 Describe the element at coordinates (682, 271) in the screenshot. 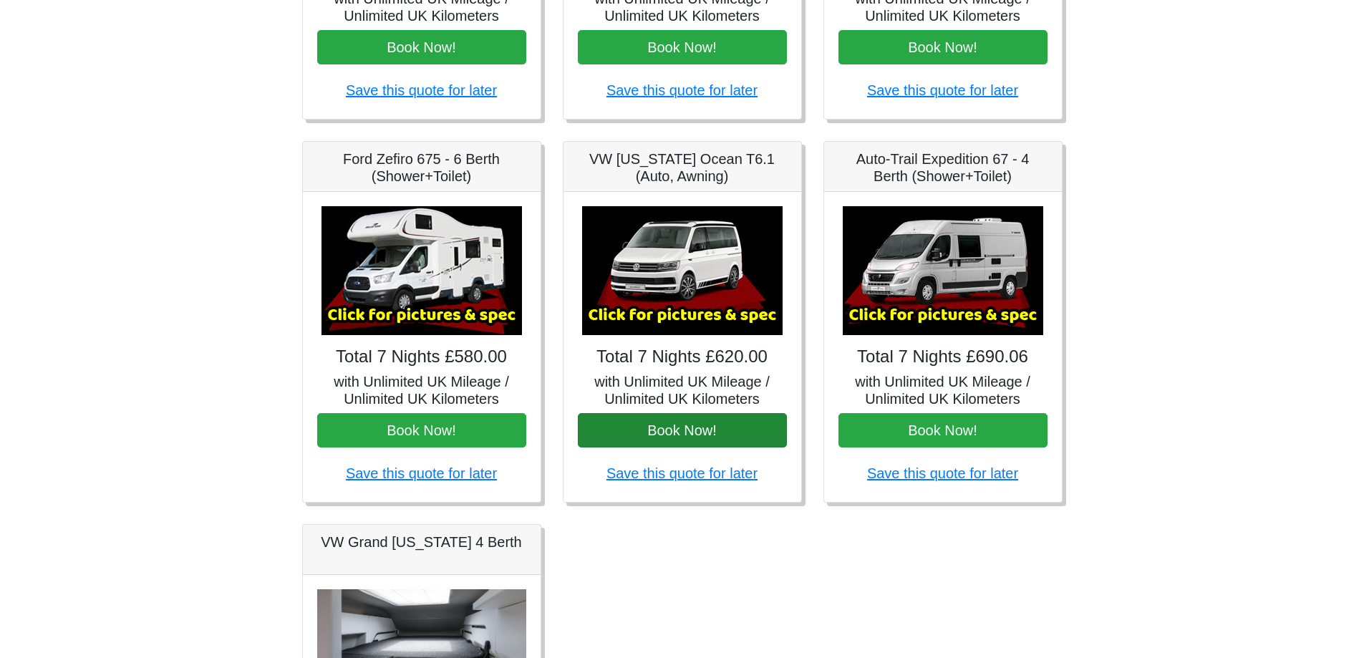

I see `img: VW California Ocean T6.1 (Auto, Awning)` at that location.